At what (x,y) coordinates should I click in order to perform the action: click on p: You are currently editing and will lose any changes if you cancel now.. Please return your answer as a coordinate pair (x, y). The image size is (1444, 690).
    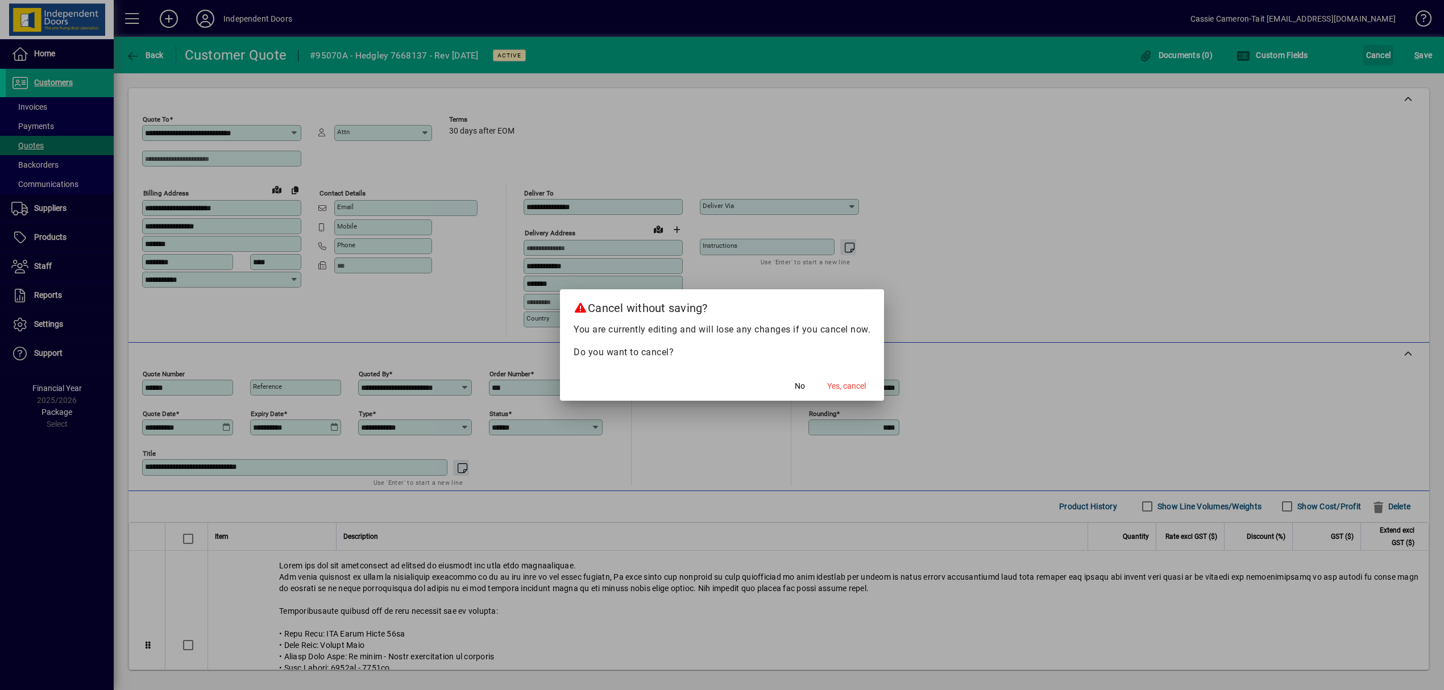
    Looking at the image, I should click on (722, 330).